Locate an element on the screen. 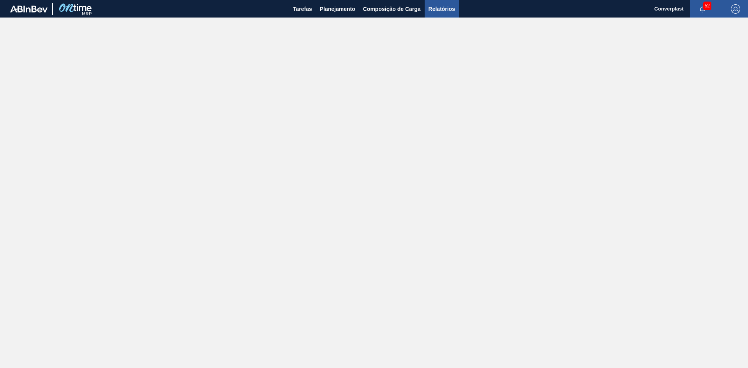  span: Composição de Carga is located at coordinates (392, 9).